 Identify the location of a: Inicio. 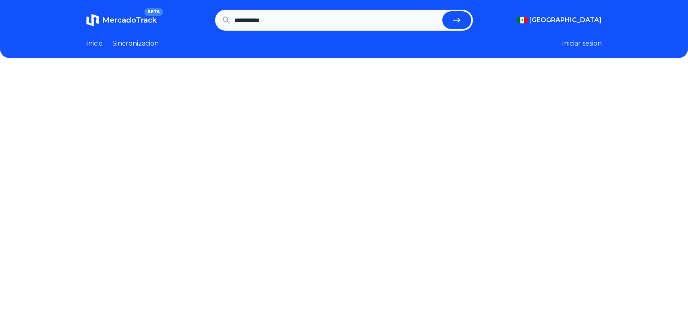
(94, 44).